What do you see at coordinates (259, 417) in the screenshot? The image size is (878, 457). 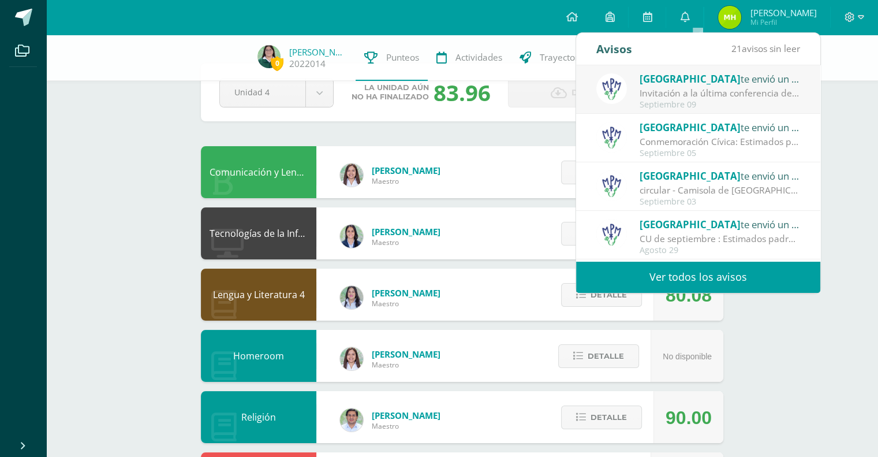 I see `div: Religión` at bounding box center [259, 417].